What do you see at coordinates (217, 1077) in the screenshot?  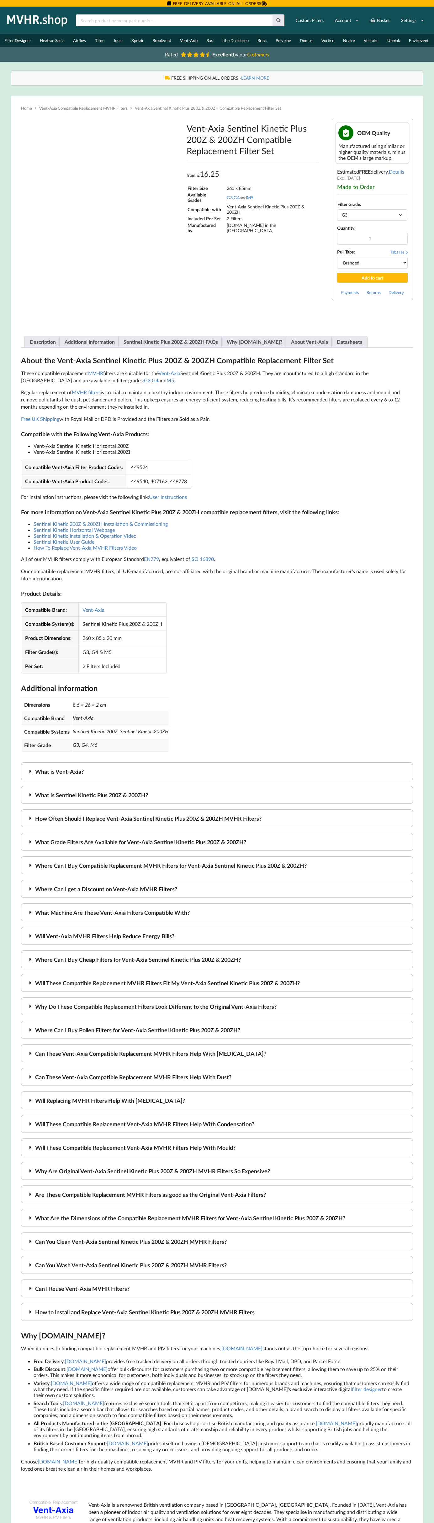 I see `div: Can These Vent-Axia Compatible Replacement MVHR Filters Help With Dust?` at bounding box center [217, 1077].